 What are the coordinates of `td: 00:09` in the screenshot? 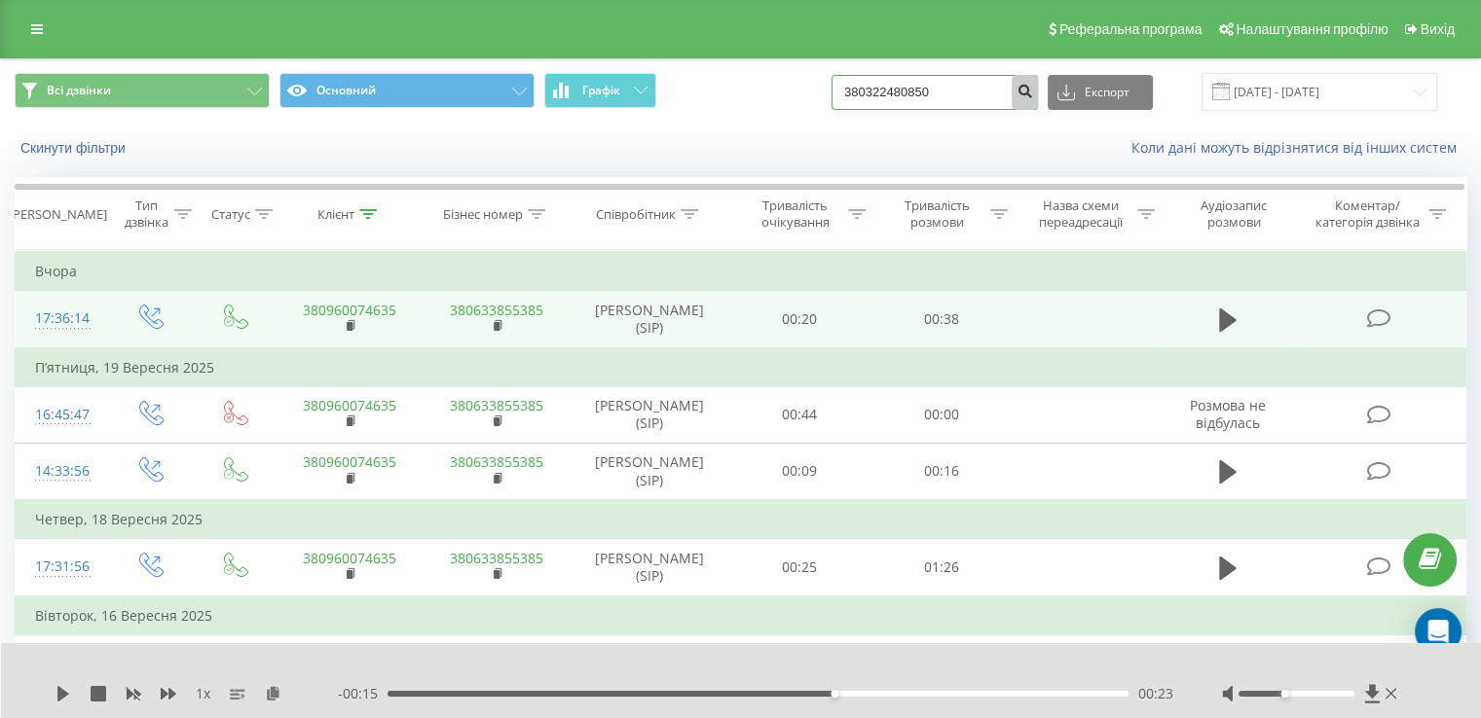 It's located at (799, 471).